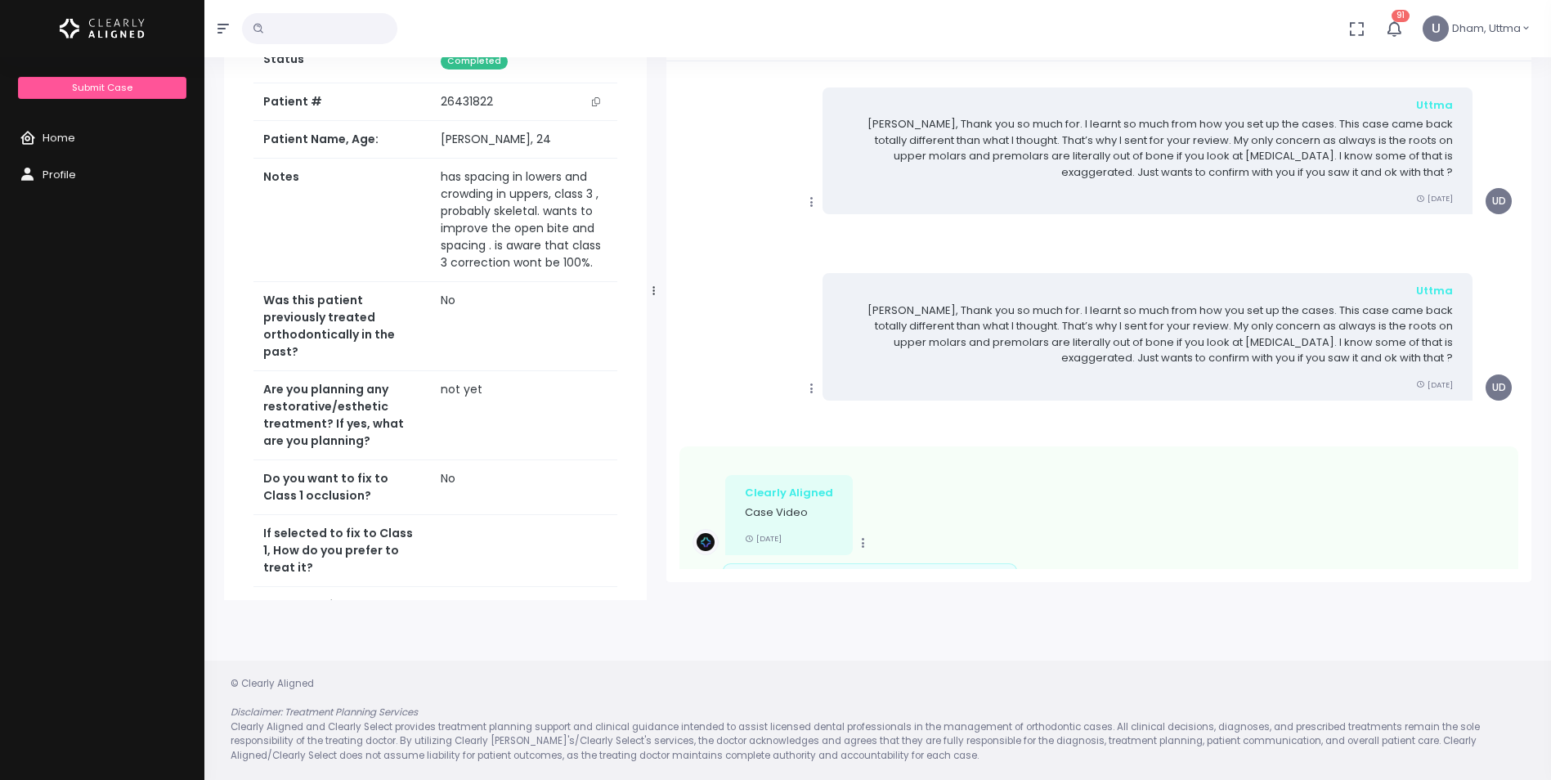 Image resolution: width=1551 pixels, height=780 pixels. I want to click on th: Do you want to fix to Class 1 occlusion?, so click(342, 487).